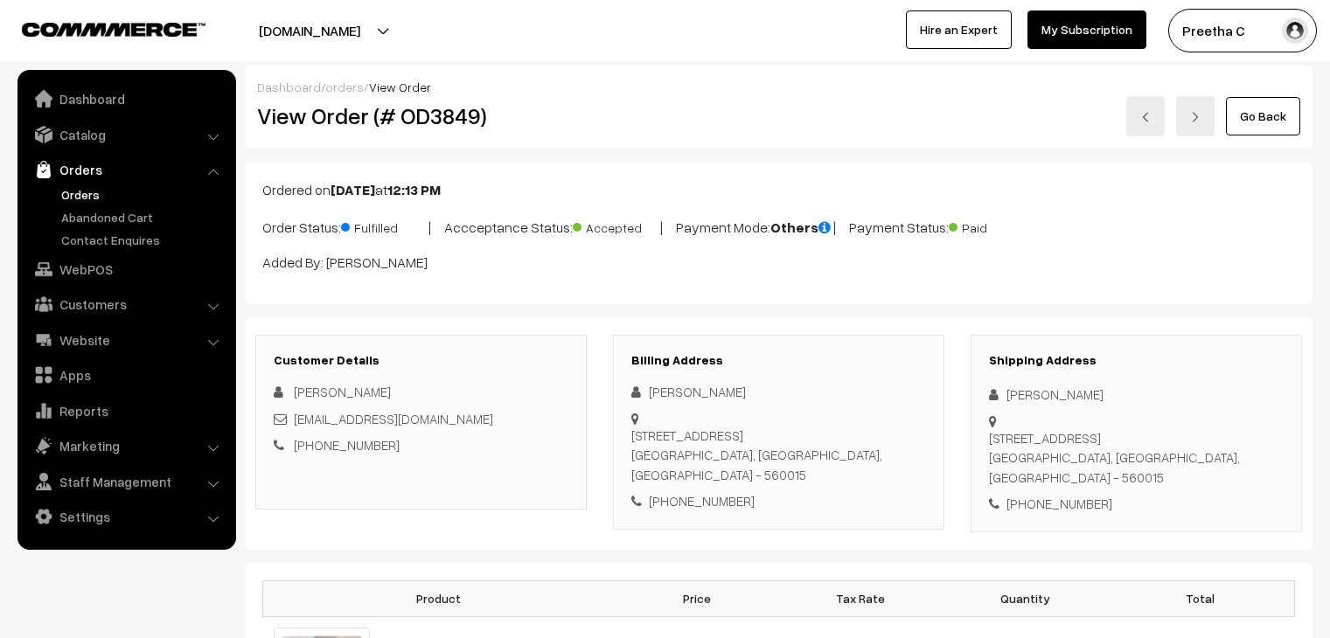  What do you see at coordinates (1195, 117) in the screenshot?
I see `img: right-arrow.png` at bounding box center [1195, 117].